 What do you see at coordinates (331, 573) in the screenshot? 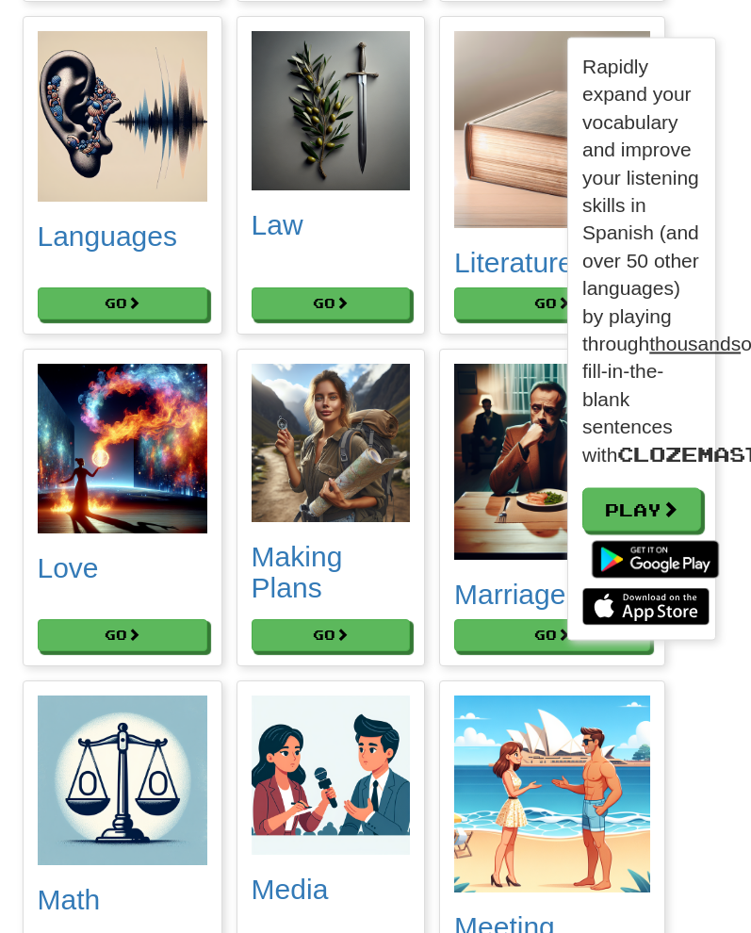
I see `h2: Making Plans` at bounding box center [331, 573].